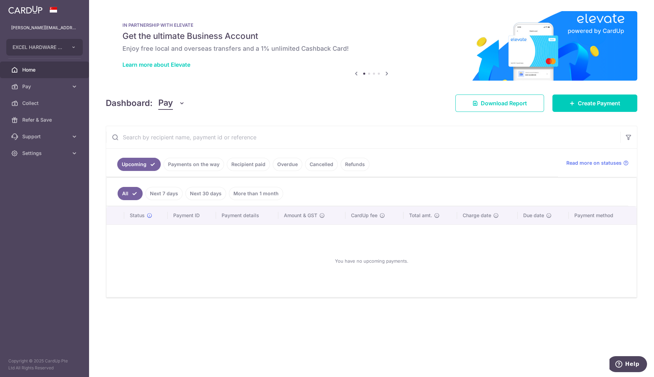 The height and width of the screenshot is (377, 654). What do you see at coordinates (130, 194) in the screenshot?
I see `a: All` at bounding box center [130, 194].